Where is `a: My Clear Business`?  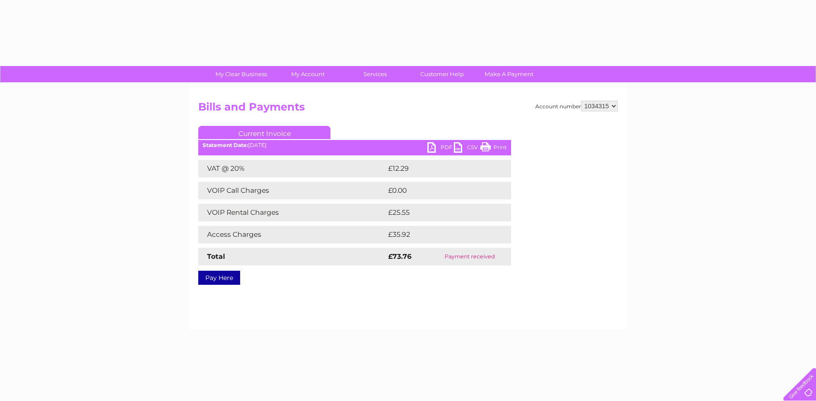 a: My Clear Business is located at coordinates (241, 74).